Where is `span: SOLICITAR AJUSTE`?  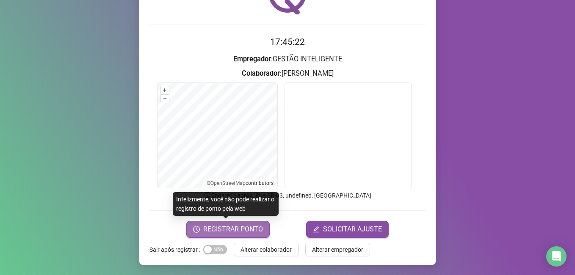 span: SOLICITAR AJUSTE is located at coordinates (352, 229).